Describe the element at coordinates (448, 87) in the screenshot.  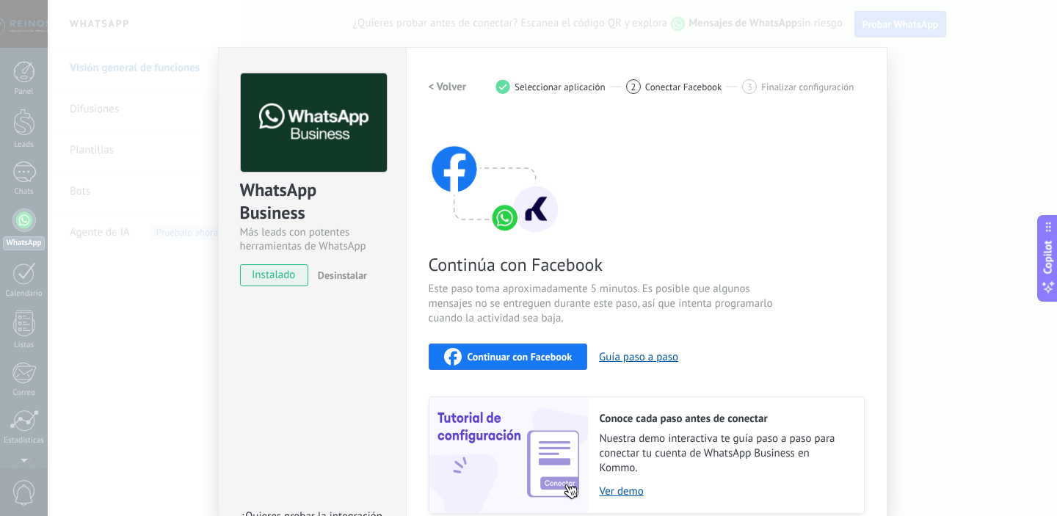
I see `button: < Volver` at that location.